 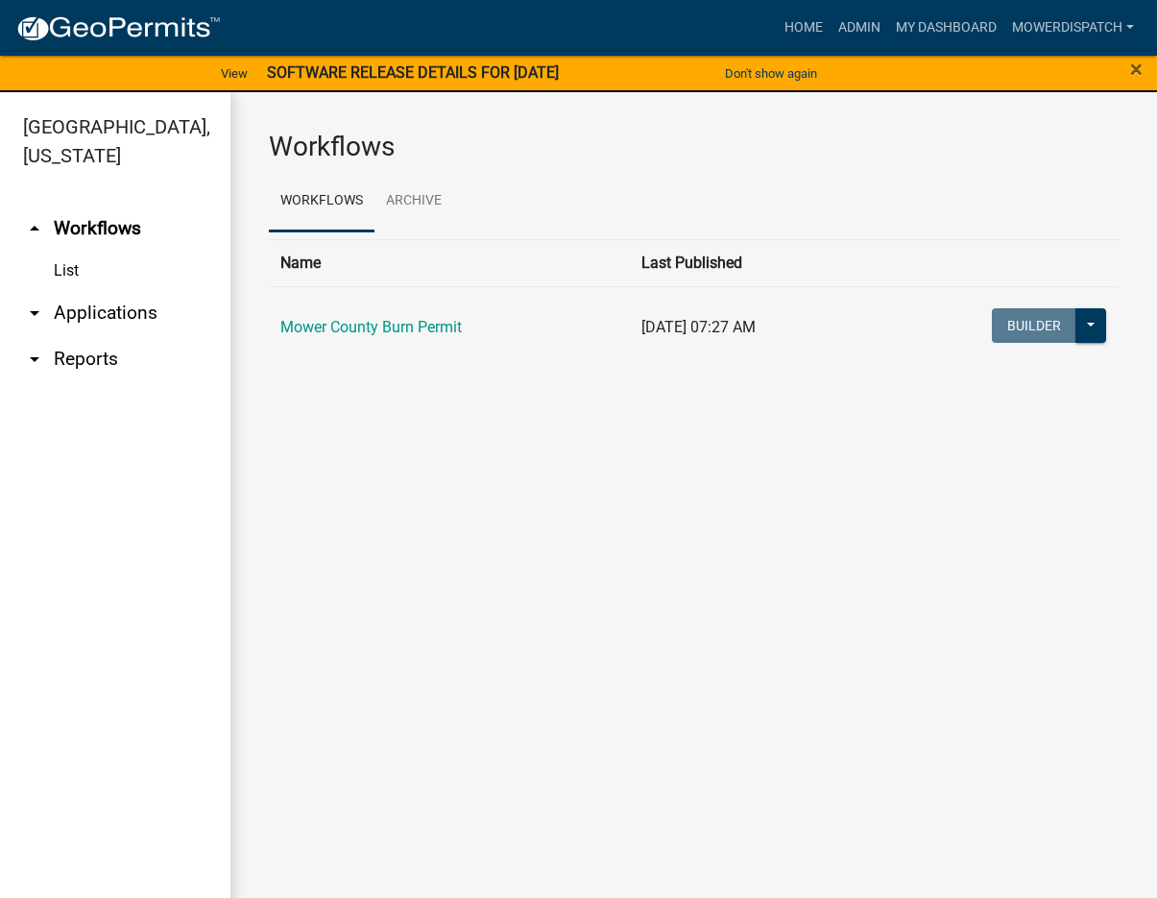 I want to click on a: Workflows, so click(x=322, y=202).